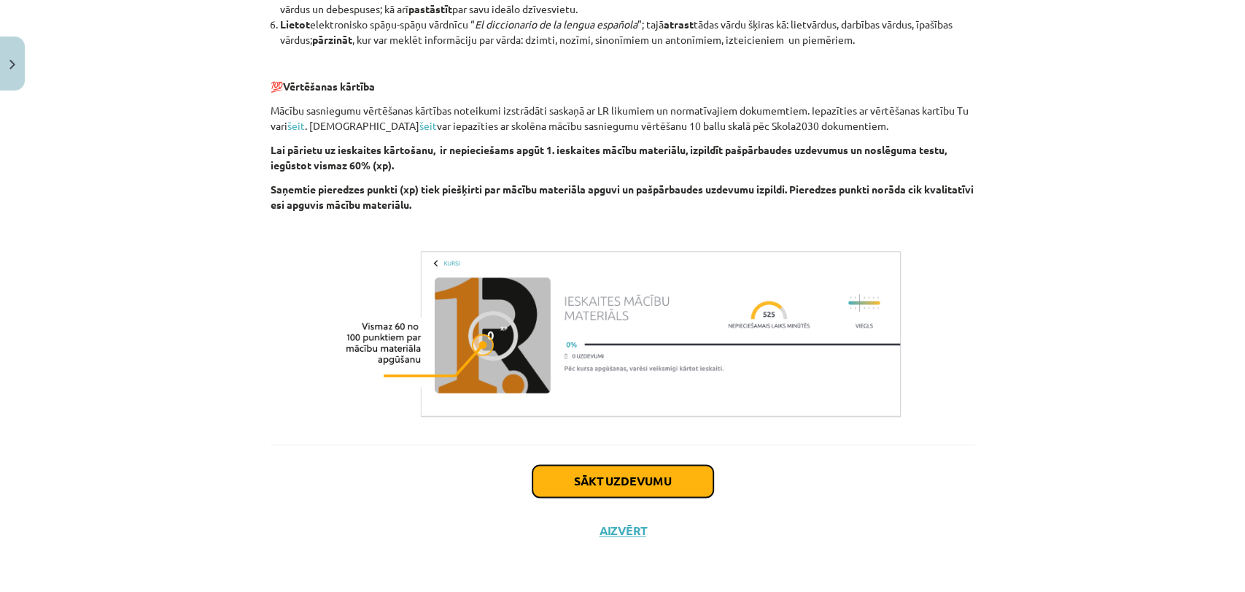 This screenshot has height=592, width=1245. I want to click on b: pārzināt, so click(332, 39).